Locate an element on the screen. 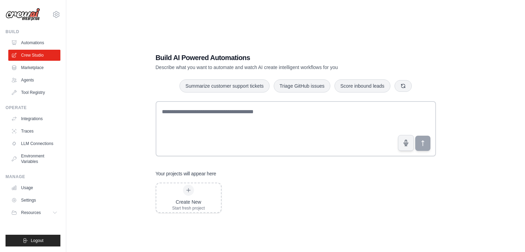 This screenshot has width=525, height=252. a: Usage is located at coordinates (34, 188).